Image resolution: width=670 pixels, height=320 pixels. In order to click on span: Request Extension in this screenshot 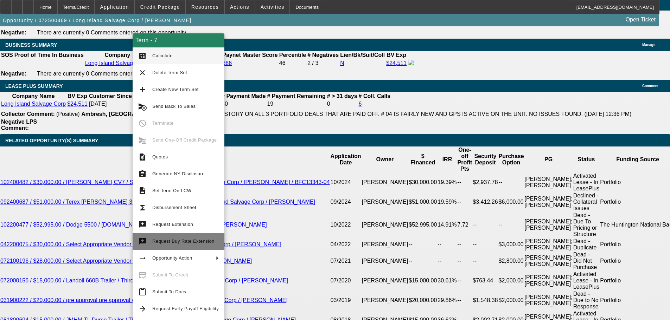, I will do `click(173, 224)`.